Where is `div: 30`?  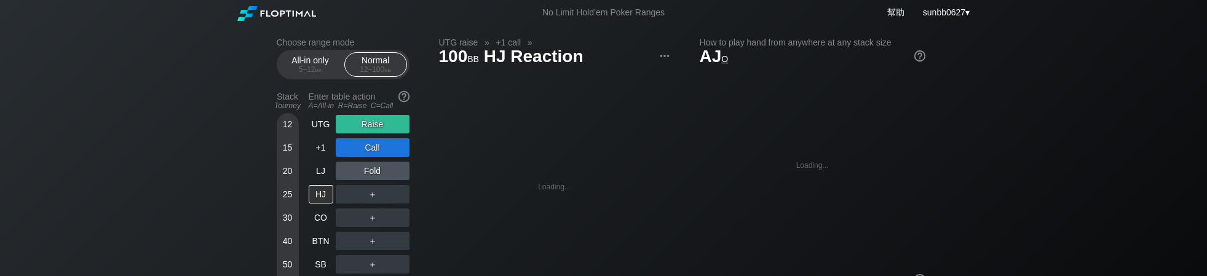
div: 30 is located at coordinates (288, 218).